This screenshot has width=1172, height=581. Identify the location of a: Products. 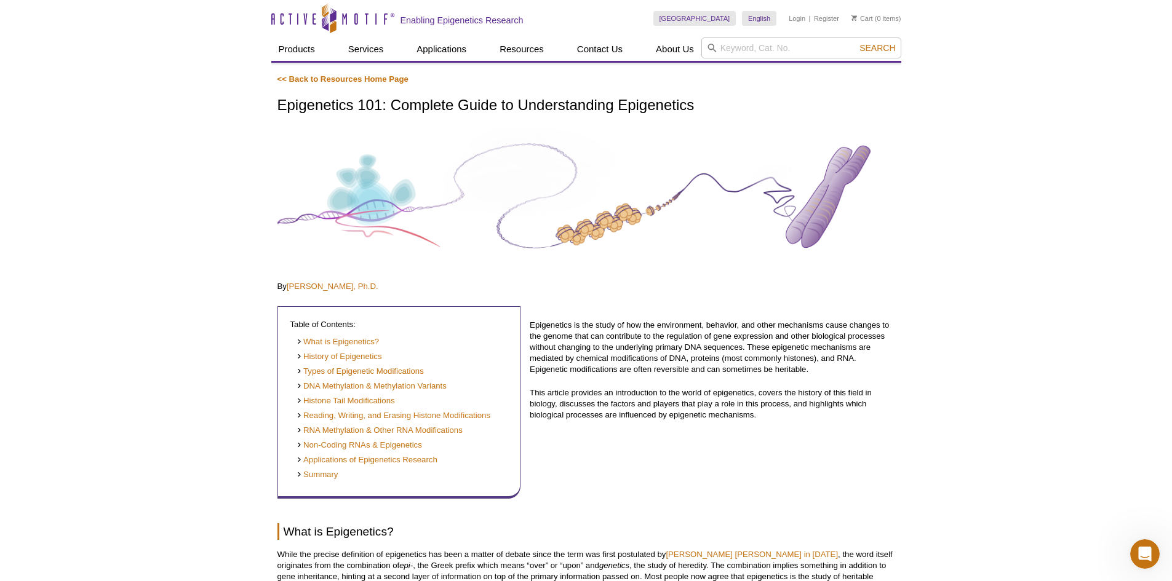
(296, 49).